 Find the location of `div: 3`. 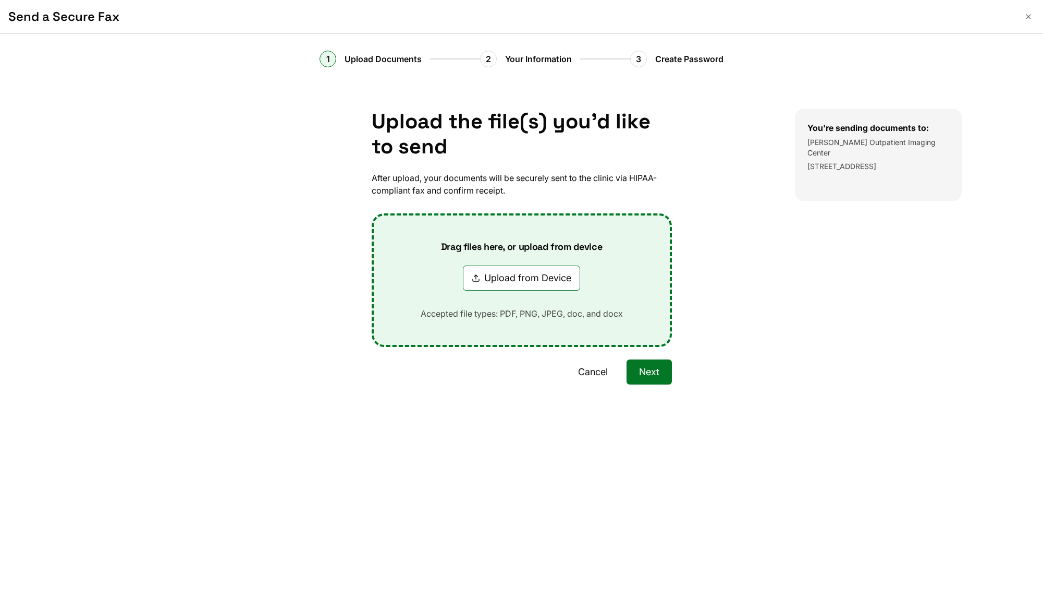

div: 3 is located at coordinates (639, 59).